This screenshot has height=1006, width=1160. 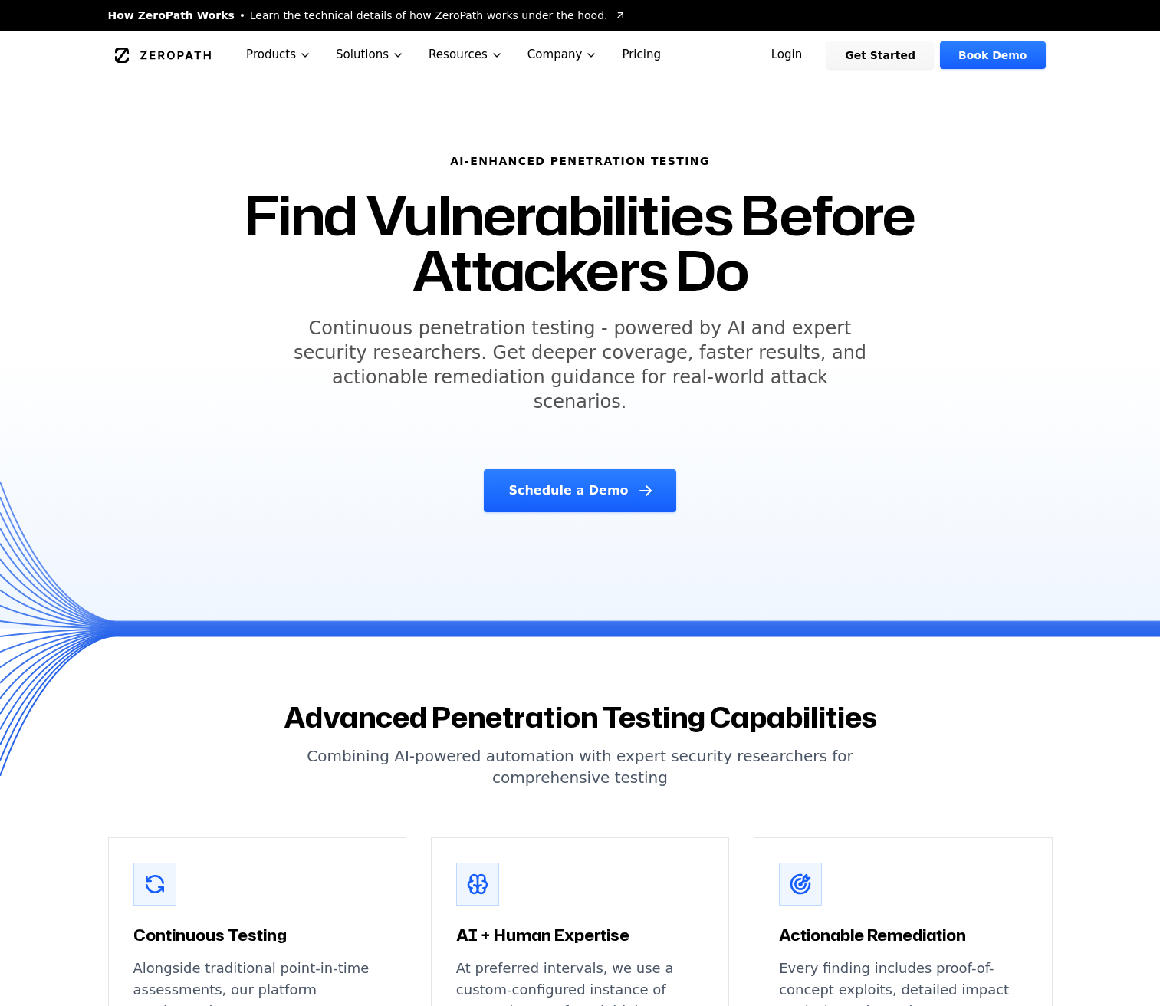 I want to click on button: Resources, so click(x=465, y=54).